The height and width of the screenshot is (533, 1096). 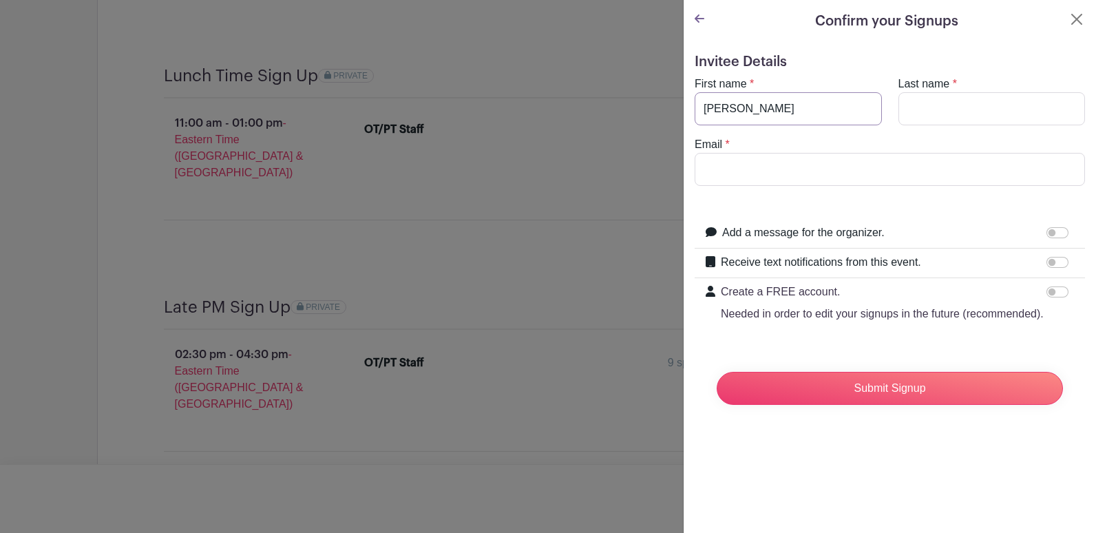 What do you see at coordinates (890, 388) in the screenshot?
I see `input: Submit Signup` at bounding box center [890, 388].